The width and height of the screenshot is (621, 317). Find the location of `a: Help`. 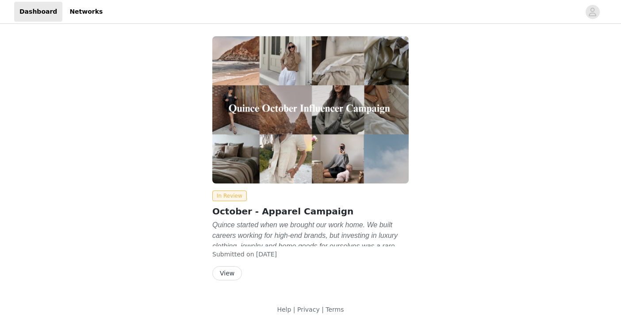

a: Help is located at coordinates (284, 310).